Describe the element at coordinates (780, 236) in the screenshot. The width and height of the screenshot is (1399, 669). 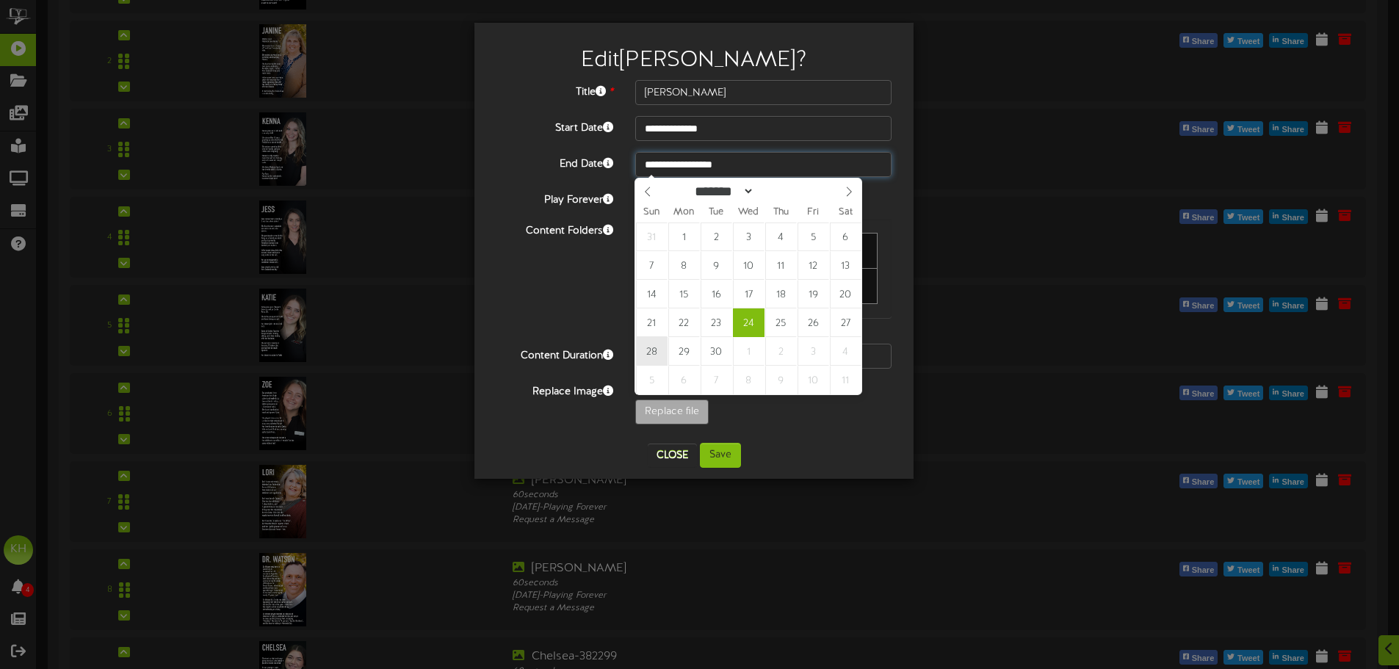
I see `span: September 4, 2025` at that location.